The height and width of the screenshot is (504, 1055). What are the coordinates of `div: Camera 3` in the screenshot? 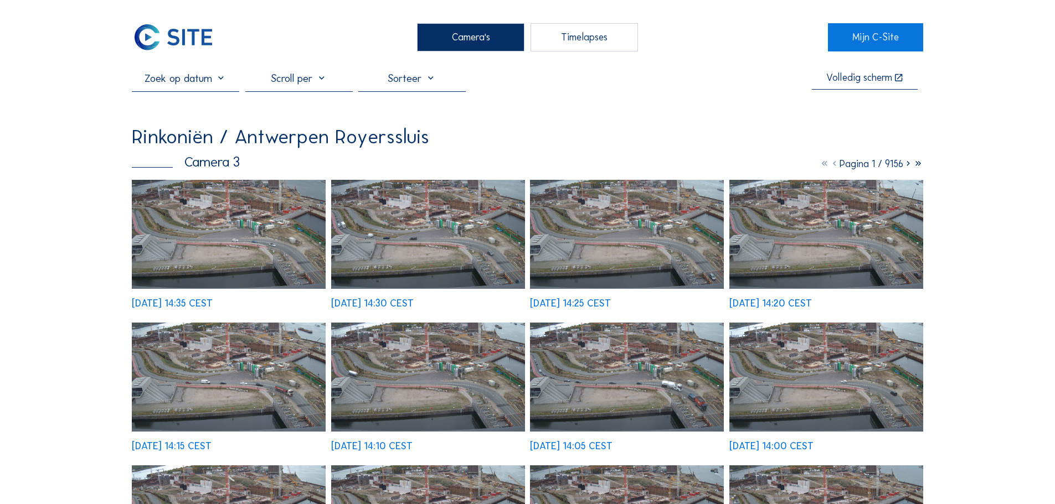 It's located at (185, 162).